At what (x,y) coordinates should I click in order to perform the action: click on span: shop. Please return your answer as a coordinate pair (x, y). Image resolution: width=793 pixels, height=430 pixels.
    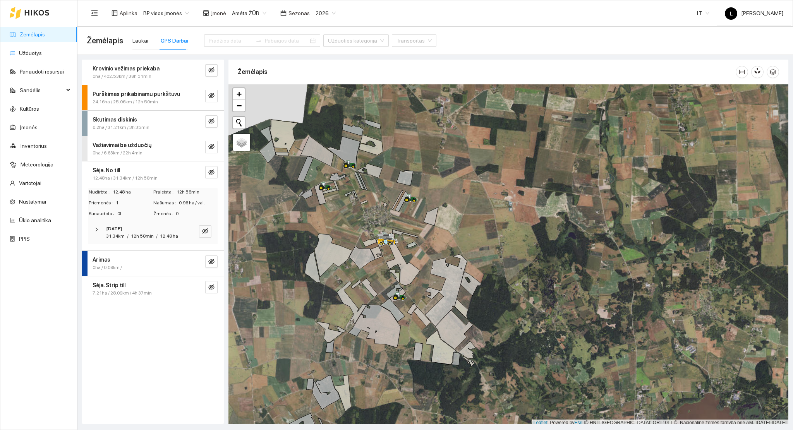
    Looking at the image, I should click on (206, 13).